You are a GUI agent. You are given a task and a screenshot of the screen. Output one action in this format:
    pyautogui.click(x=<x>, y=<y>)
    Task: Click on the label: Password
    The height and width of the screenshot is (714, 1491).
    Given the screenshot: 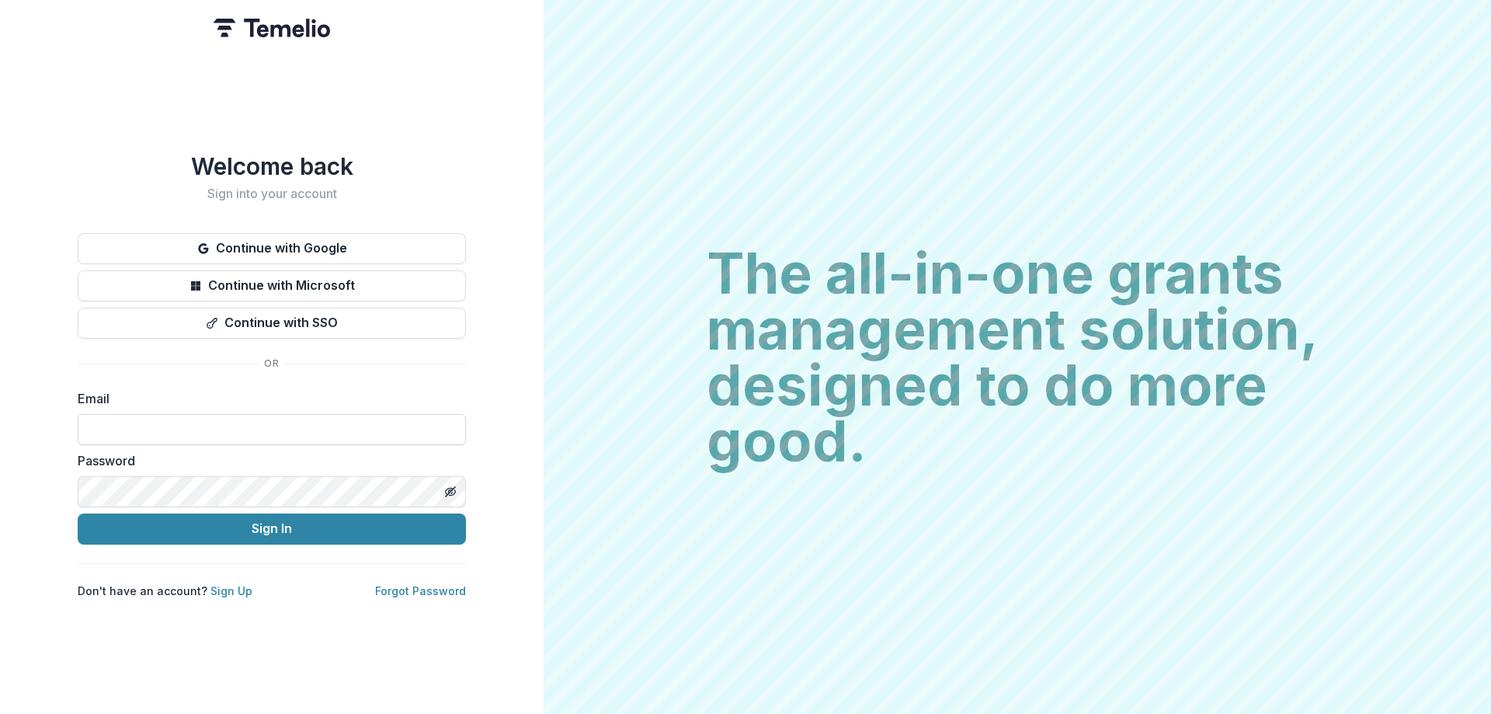 What is the action you would take?
    pyautogui.click(x=267, y=461)
    